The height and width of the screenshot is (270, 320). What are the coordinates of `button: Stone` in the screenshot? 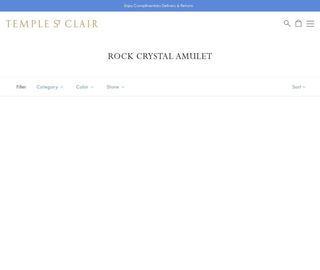 It's located at (116, 87).